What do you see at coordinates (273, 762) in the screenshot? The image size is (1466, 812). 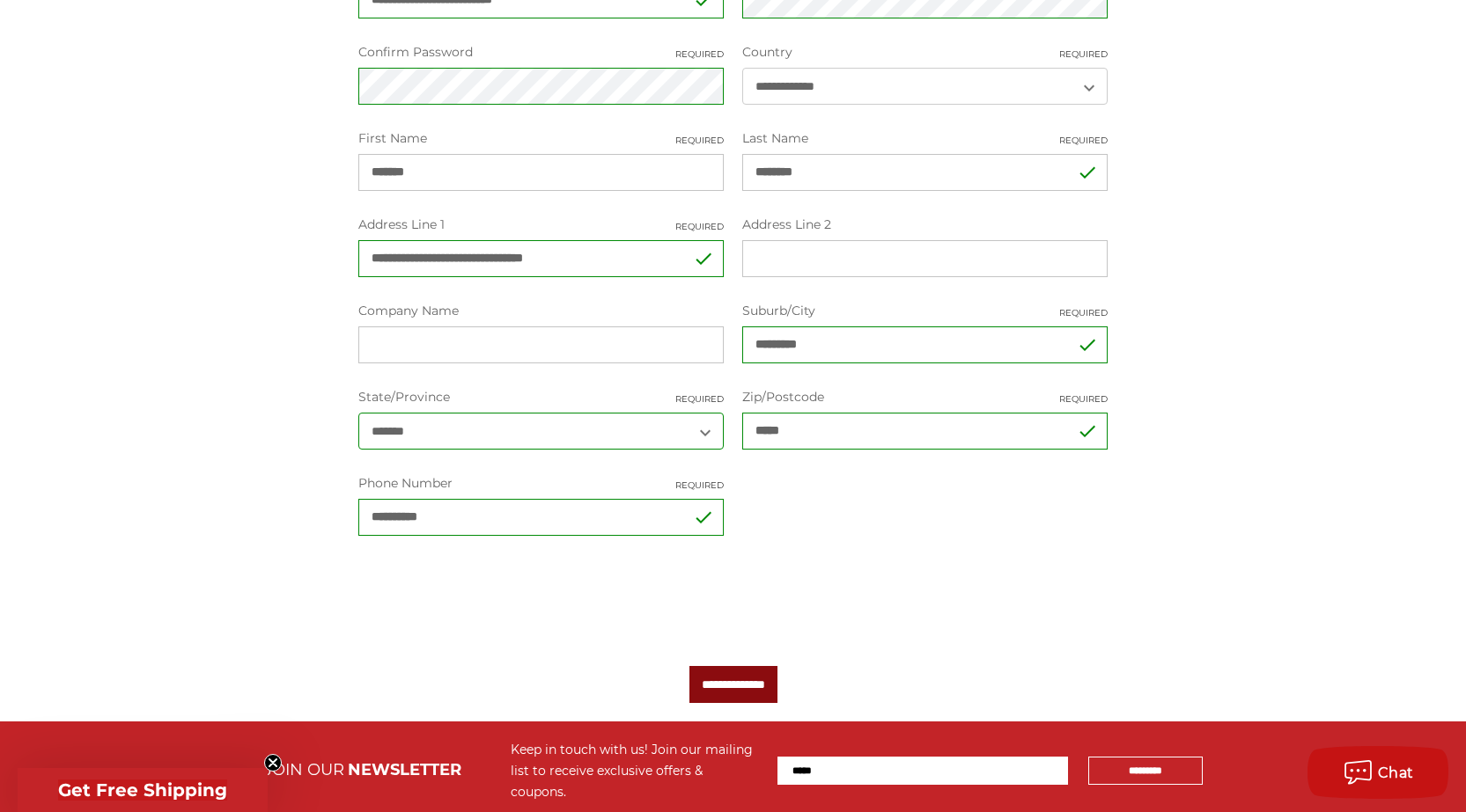 I see `button: Close teaser` at bounding box center [273, 762].